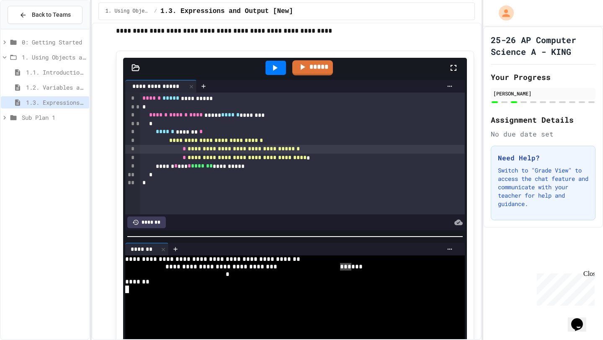  Describe the element at coordinates (54, 42) in the screenshot. I see `span: 0: Getting Started` at that location.